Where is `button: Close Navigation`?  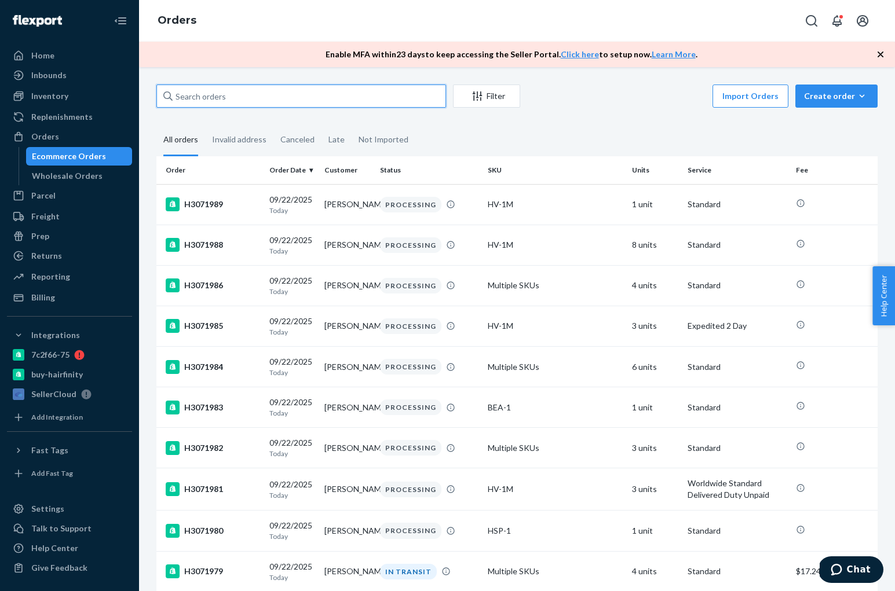 button: Close Navigation is located at coordinates (120, 21).